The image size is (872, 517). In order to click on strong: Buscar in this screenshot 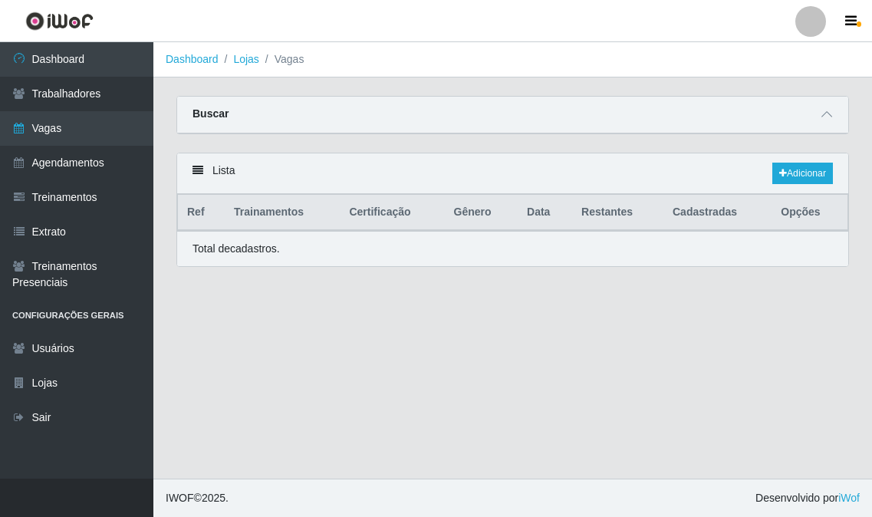, I will do `click(210, 114)`.